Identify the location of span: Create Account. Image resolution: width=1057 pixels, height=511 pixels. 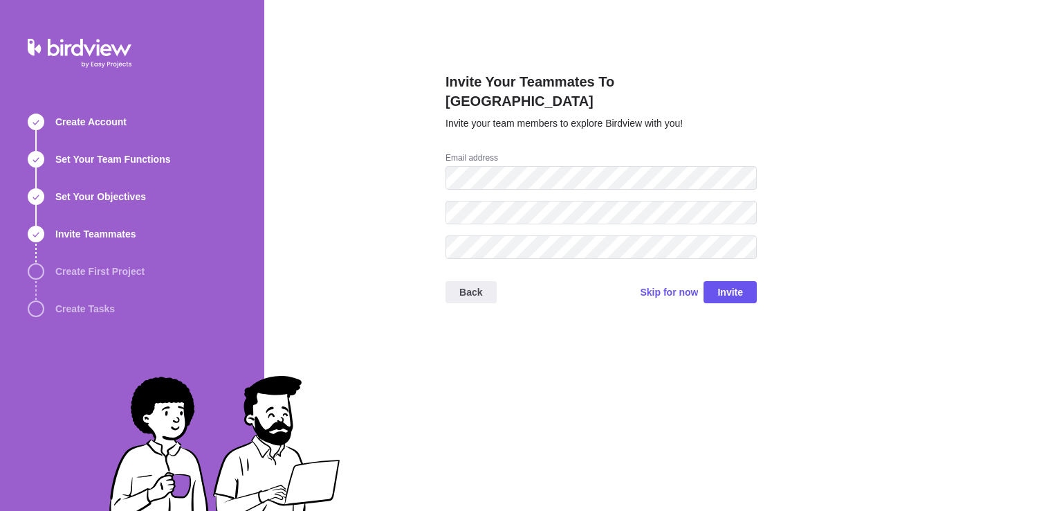
(91, 122).